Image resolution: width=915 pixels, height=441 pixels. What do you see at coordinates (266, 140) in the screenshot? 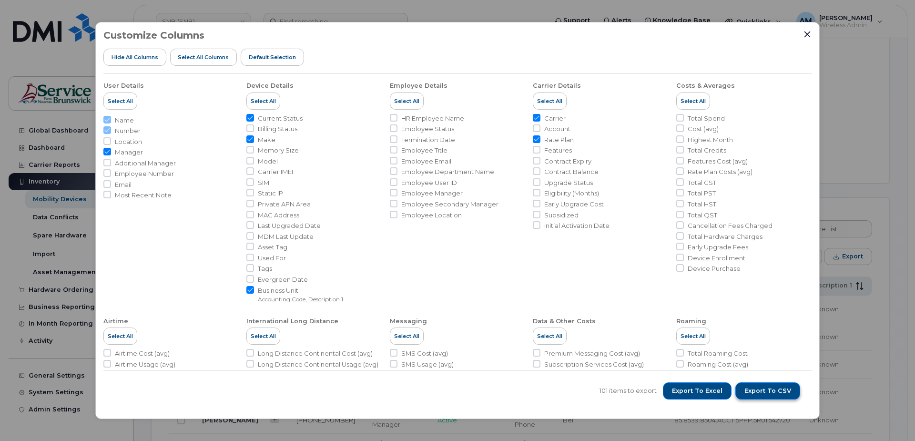
I see `span: Make` at bounding box center [266, 140].